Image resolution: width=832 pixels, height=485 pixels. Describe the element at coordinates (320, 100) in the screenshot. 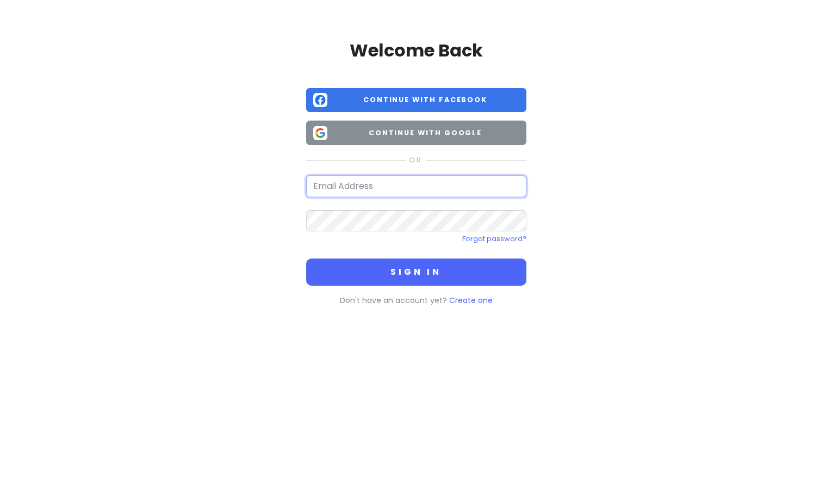

I see `img: Facebook logo` at that location.